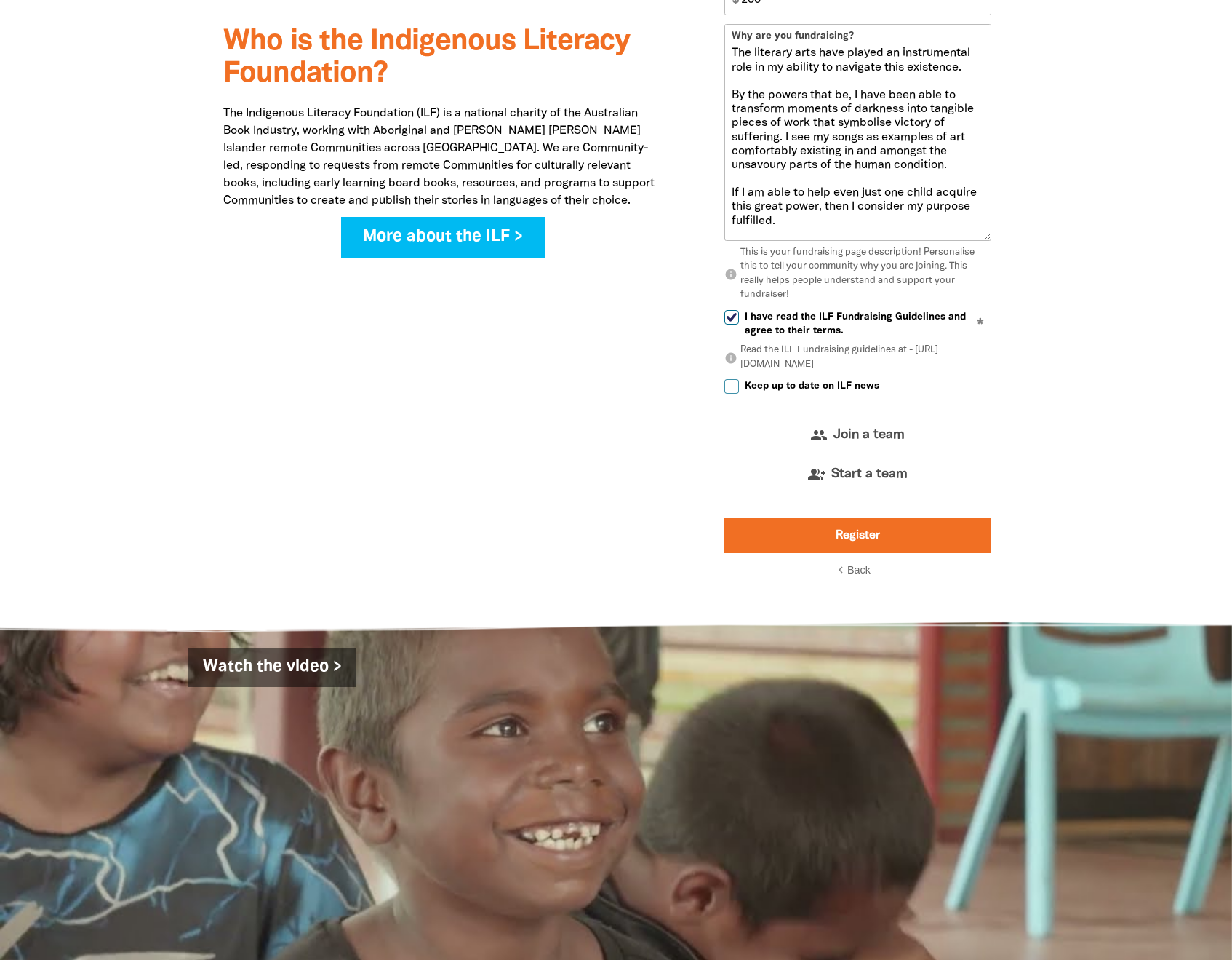 The height and width of the screenshot is (960, 1232). I want to click on textarea: The literary arts have played an instrumental role in my ability to navigate this existence. By t..., so click(858, 143).